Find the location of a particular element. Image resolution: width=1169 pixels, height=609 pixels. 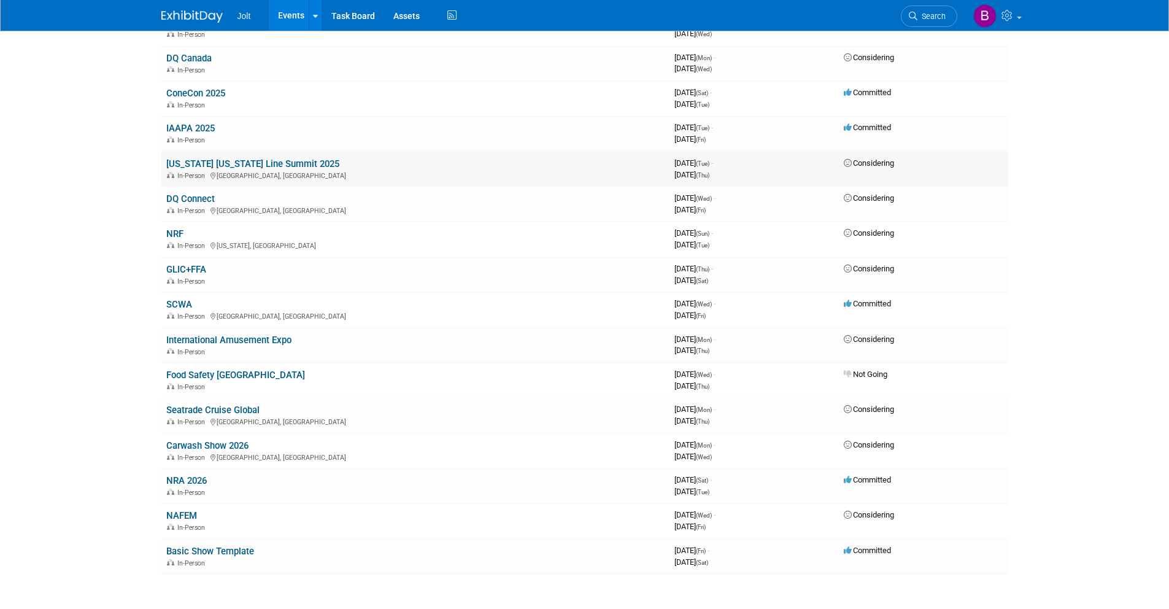

a: DQ Canada is located at coordinates (189, 58).